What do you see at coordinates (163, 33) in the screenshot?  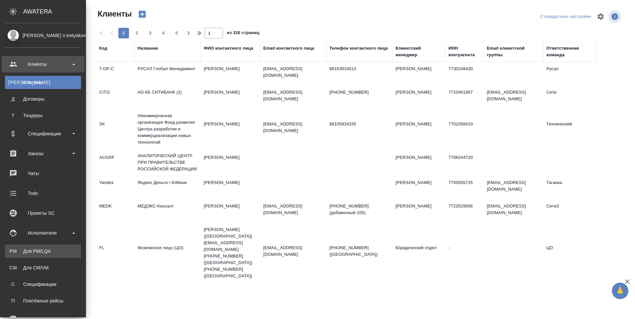 I see `button: 4` at bounding box center [163, 33].